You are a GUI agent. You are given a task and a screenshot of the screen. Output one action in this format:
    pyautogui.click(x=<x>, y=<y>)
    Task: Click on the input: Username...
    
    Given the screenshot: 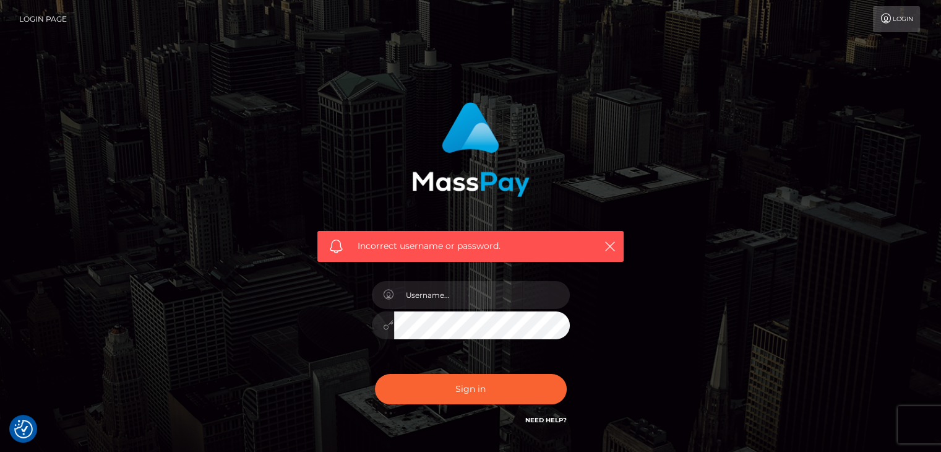 What is the action you would take?
    pyautogui.click(x=482, y=295)
    